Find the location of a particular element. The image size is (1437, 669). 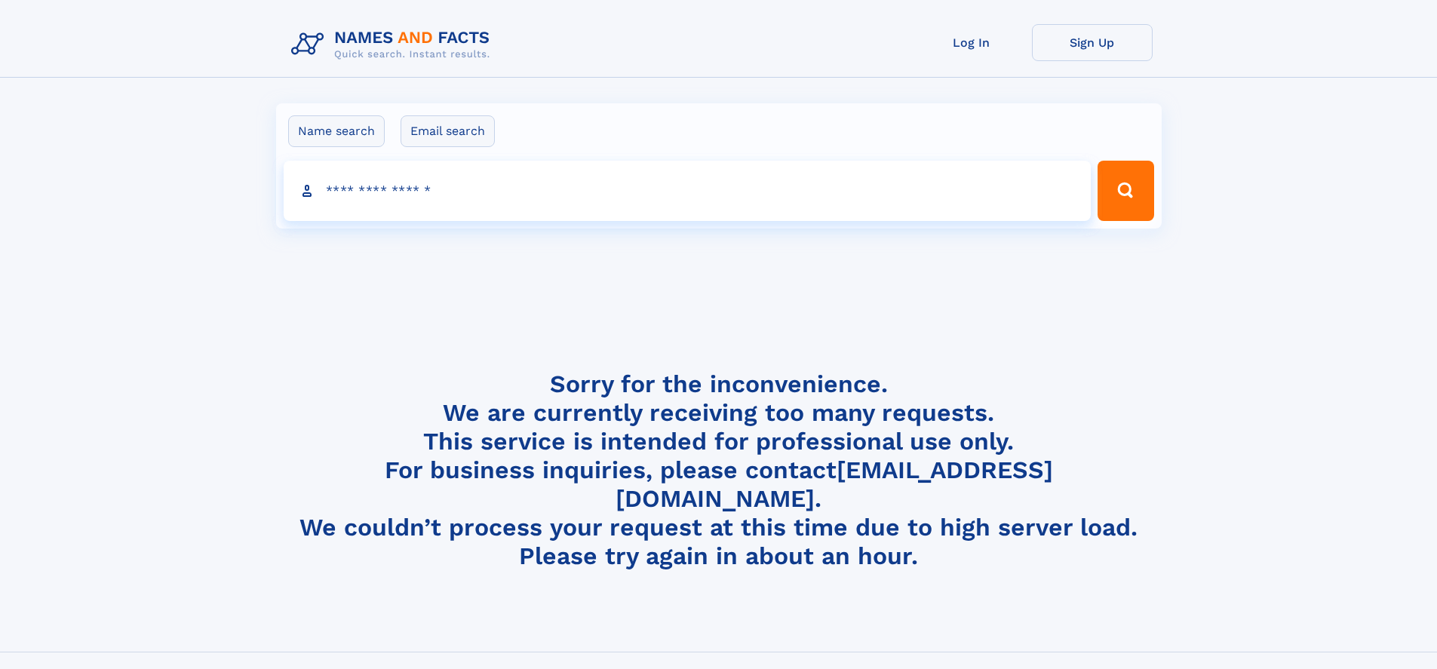

label: Name search is located at coordinates (336, 131).